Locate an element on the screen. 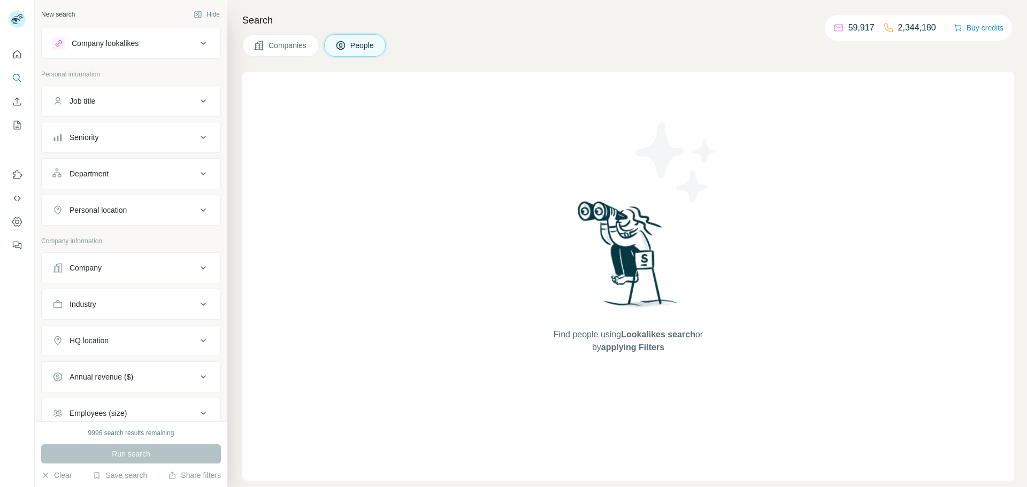 The image size is (1027, 487). div: Department is located at coordinates (89, 174).